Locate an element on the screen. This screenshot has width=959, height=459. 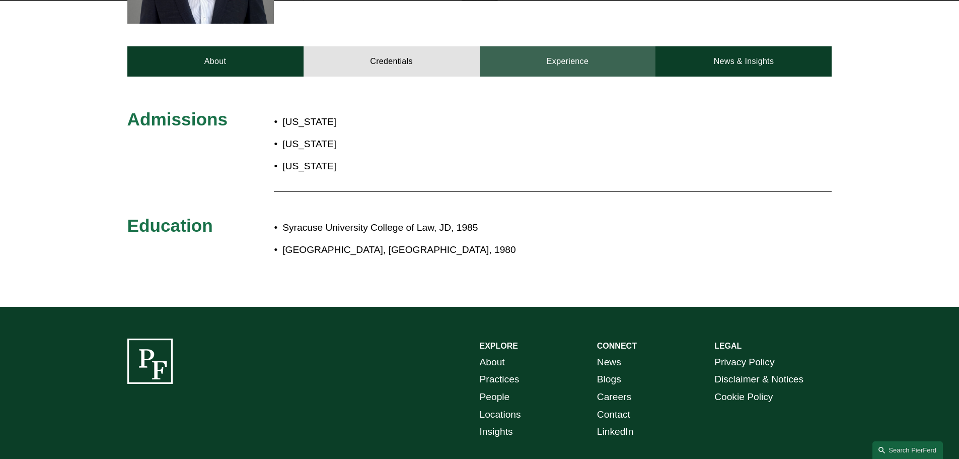
a: Disclaimer & Notices is located at coordinates (759, 379).